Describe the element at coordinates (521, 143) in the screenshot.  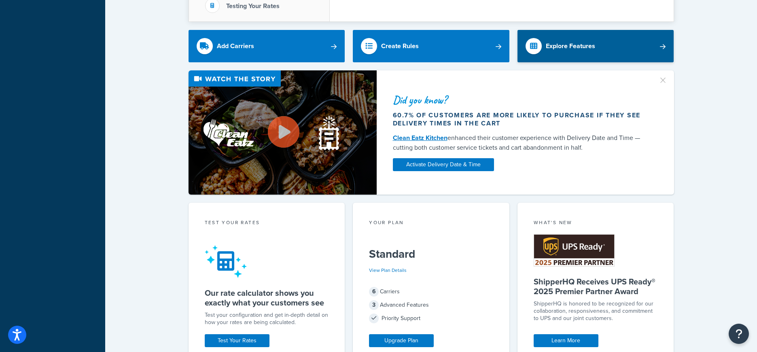
I see `div: enhanced their customer experience with Delivery Date and Time — cutting both customer service ti...` at that location.